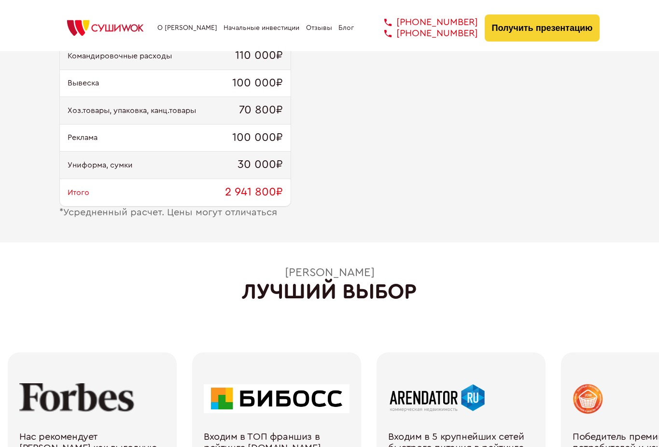  I want to click on span: Командировочные расходы, so click(120, 56).